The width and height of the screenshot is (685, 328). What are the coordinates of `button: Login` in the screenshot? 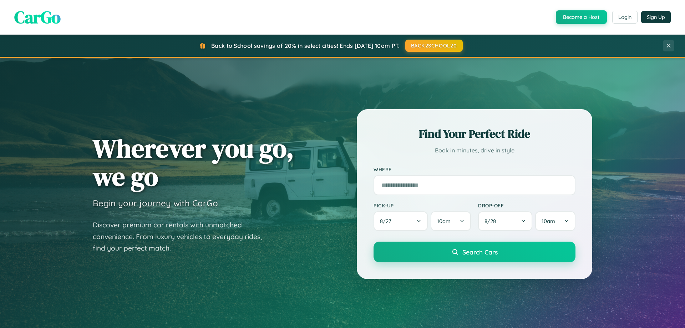 It's located at (625, 17).